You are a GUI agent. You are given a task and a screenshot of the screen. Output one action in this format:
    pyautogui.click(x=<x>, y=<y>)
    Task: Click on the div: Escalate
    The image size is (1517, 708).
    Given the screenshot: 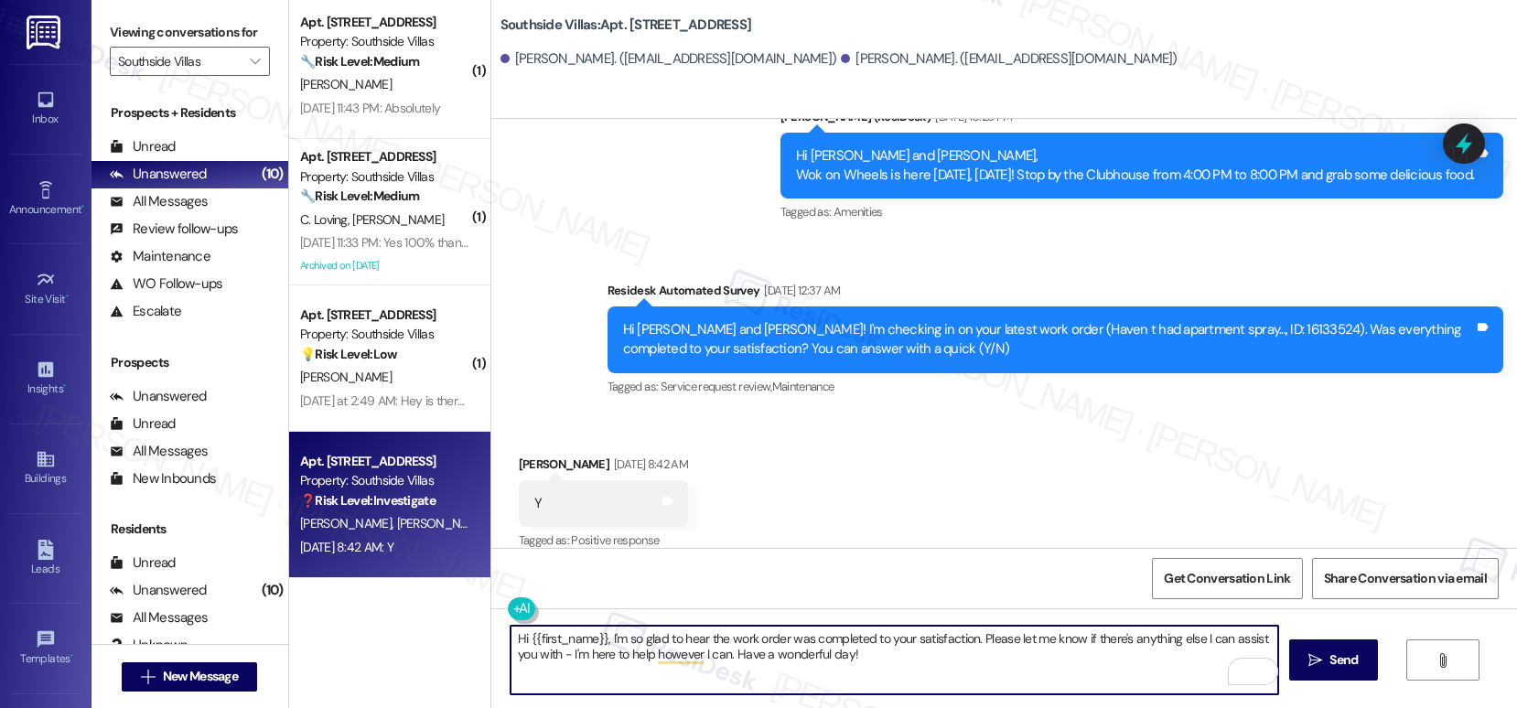 What is the action you would take?
    pyautogui.click(x=146, y=311)
    